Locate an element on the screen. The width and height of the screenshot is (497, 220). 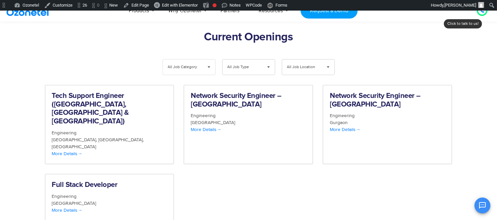
div: Focus keyphrase not set is located at coordinates (215, 5).